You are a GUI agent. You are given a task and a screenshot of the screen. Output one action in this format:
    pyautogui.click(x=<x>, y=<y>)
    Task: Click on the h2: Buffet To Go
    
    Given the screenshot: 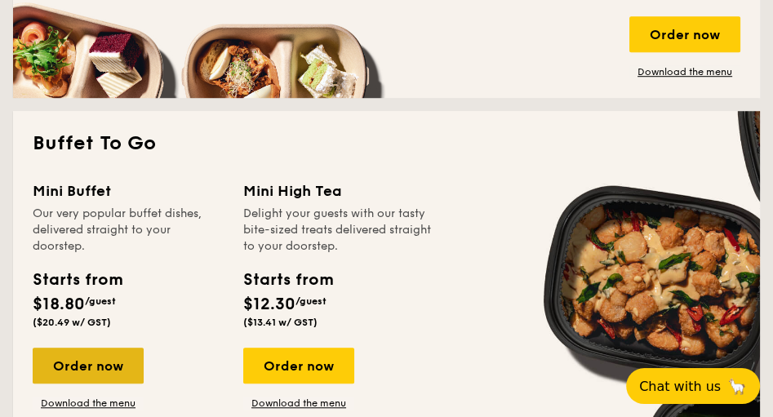 What is the action you would take?
    pyautogui.click(x=386, y=144)
    